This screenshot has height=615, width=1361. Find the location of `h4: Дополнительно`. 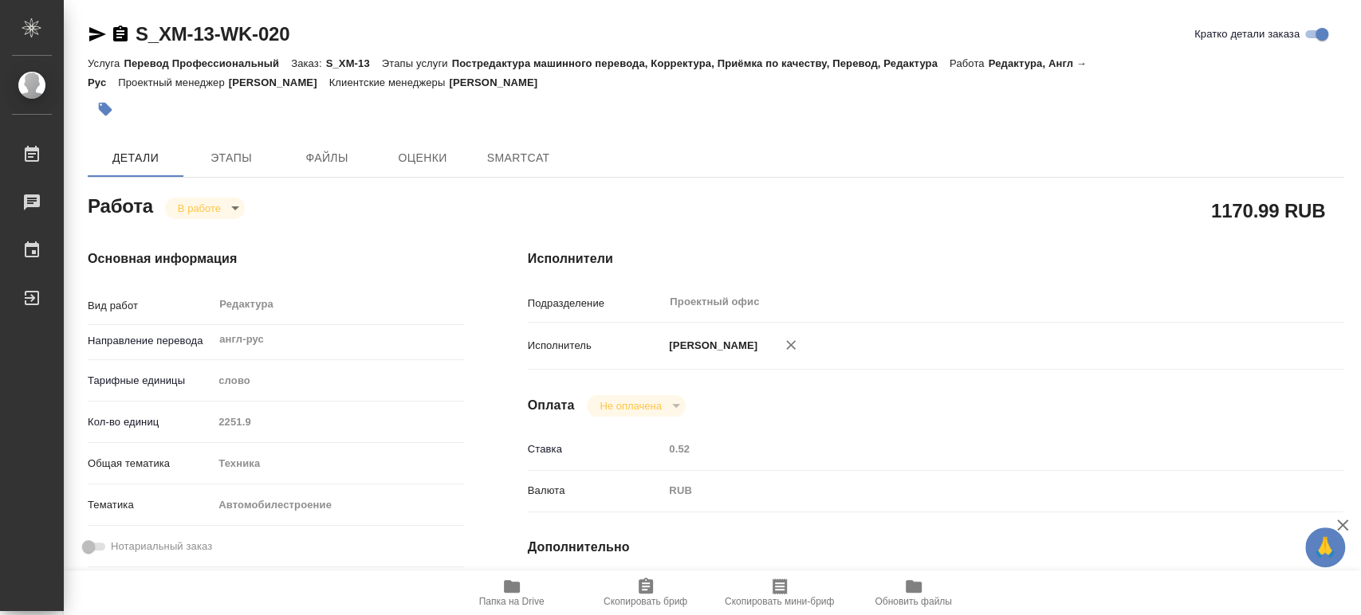

h4: Дополнительно is located at coordinates (935, 548).